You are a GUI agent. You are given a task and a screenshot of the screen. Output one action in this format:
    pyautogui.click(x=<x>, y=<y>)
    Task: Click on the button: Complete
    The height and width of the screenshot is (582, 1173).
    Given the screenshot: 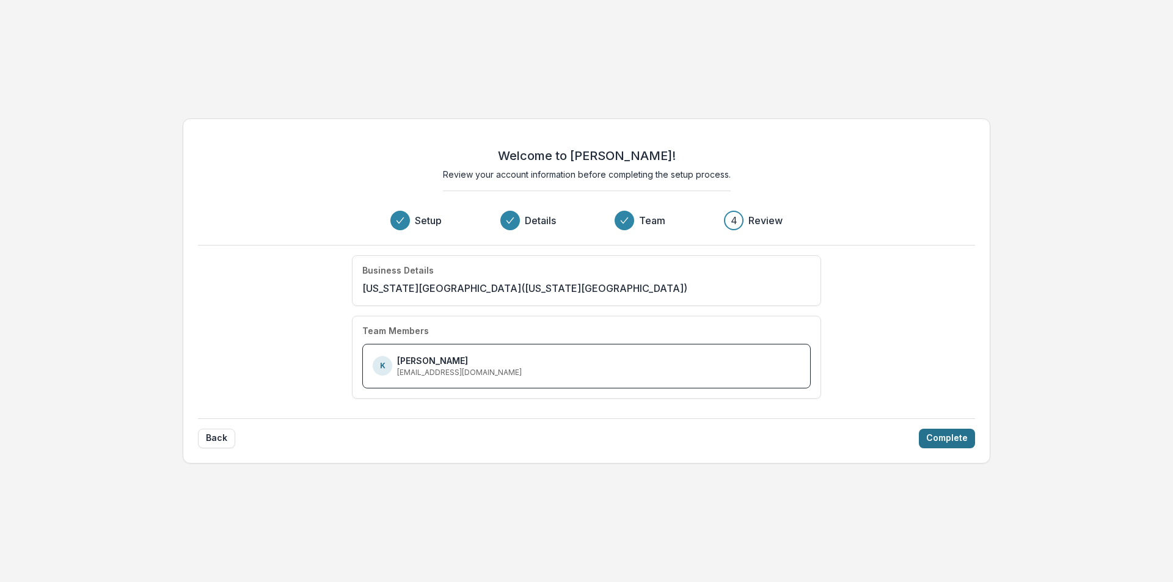 What is the action you would take?
    pyautogui.click(x=947, y=439)
    